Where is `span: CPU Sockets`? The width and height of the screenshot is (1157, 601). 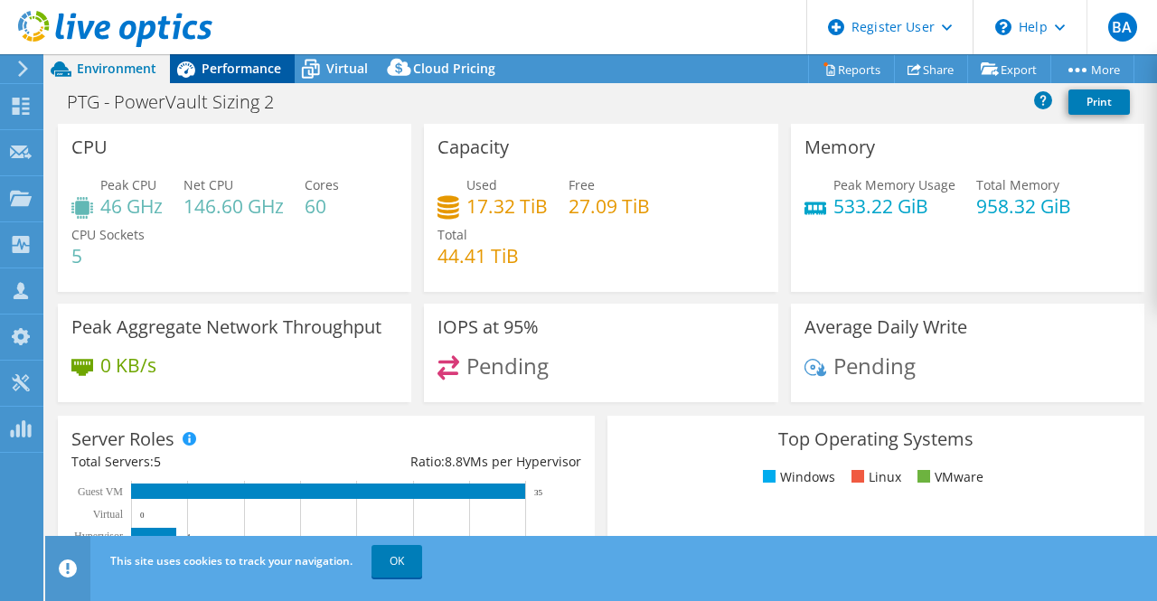 span: CPU Sockets is located at coordinates (108, 234).